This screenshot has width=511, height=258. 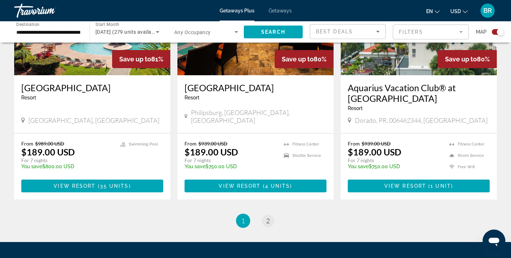 What do you see at coordinates (114, 186) in the screenshot?
I see `span: 35 units` at bounding box center [114, 186].